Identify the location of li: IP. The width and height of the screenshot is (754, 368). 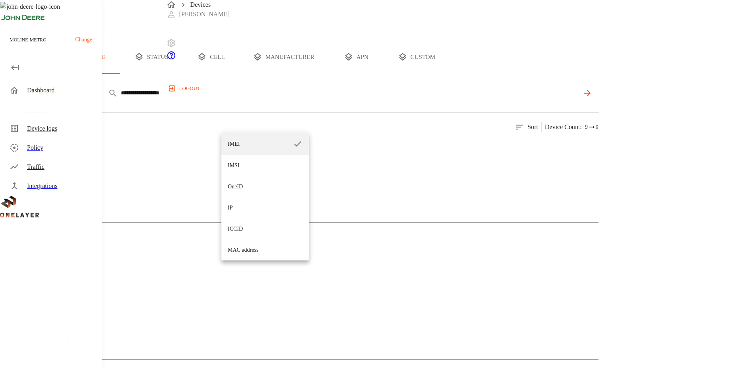
(265, 207).